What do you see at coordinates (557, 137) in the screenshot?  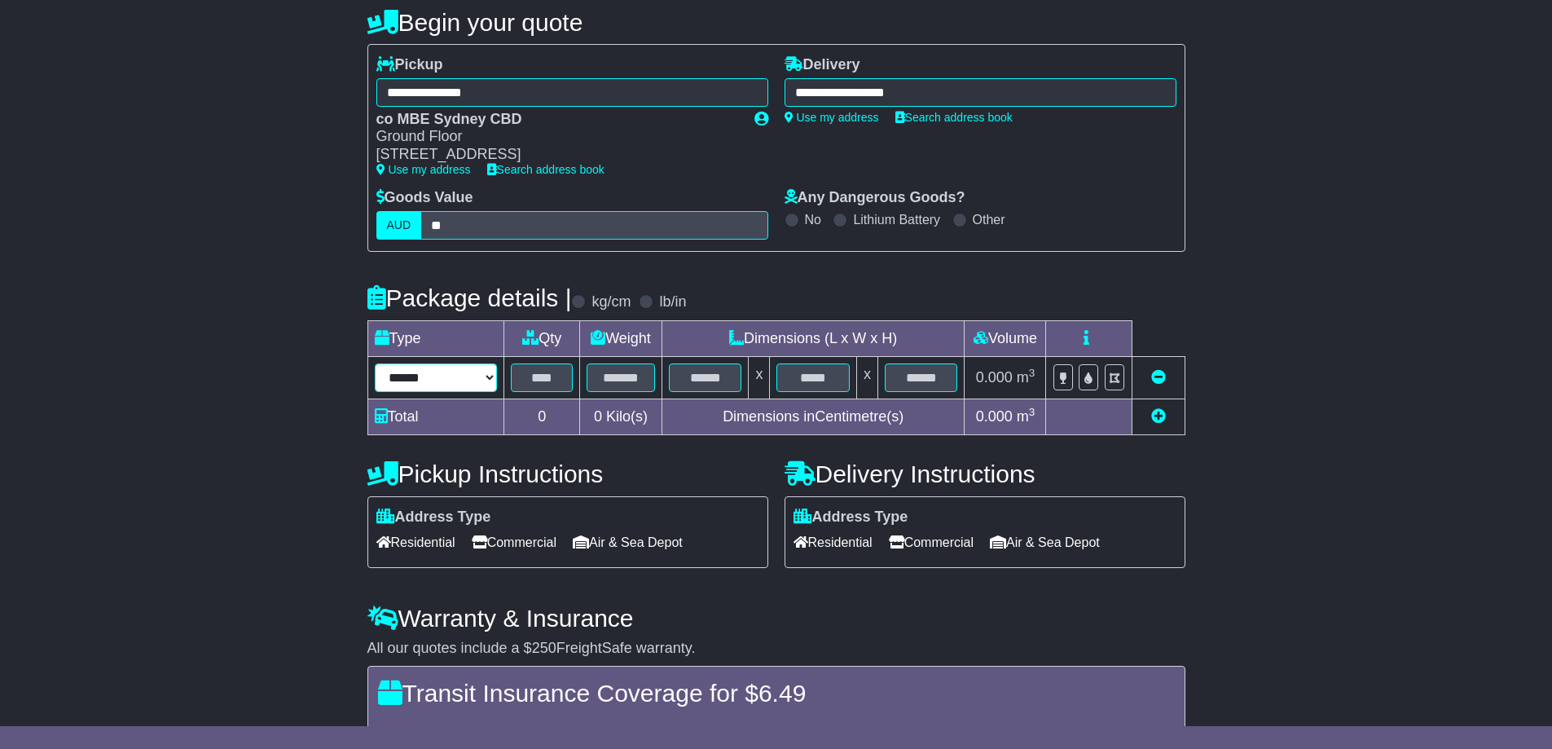 I see `div: Ground Floor` at bounding box center [557, 137].